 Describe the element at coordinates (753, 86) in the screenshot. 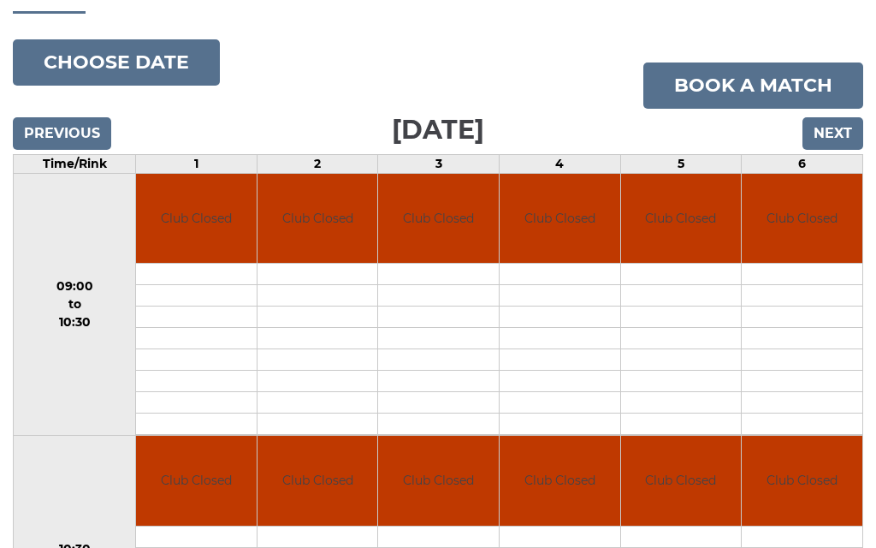

I see `a: Book a match` at that location.